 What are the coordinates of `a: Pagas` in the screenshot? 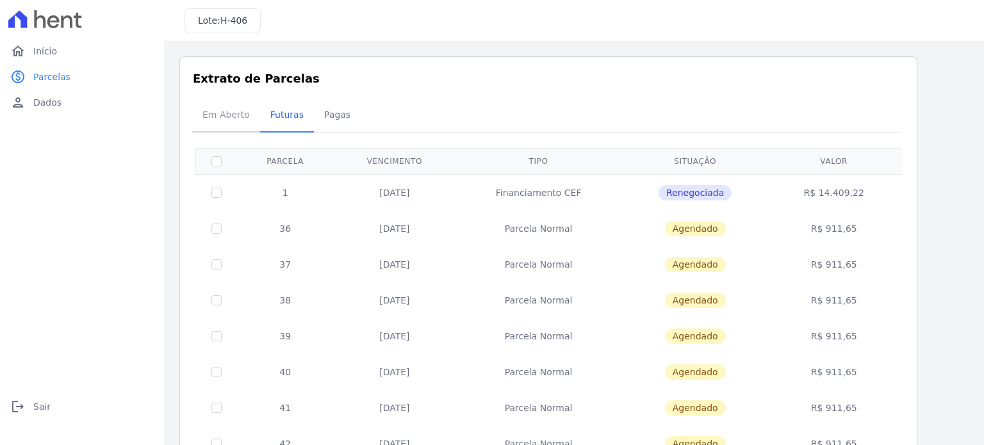 It's located at (337, 116).